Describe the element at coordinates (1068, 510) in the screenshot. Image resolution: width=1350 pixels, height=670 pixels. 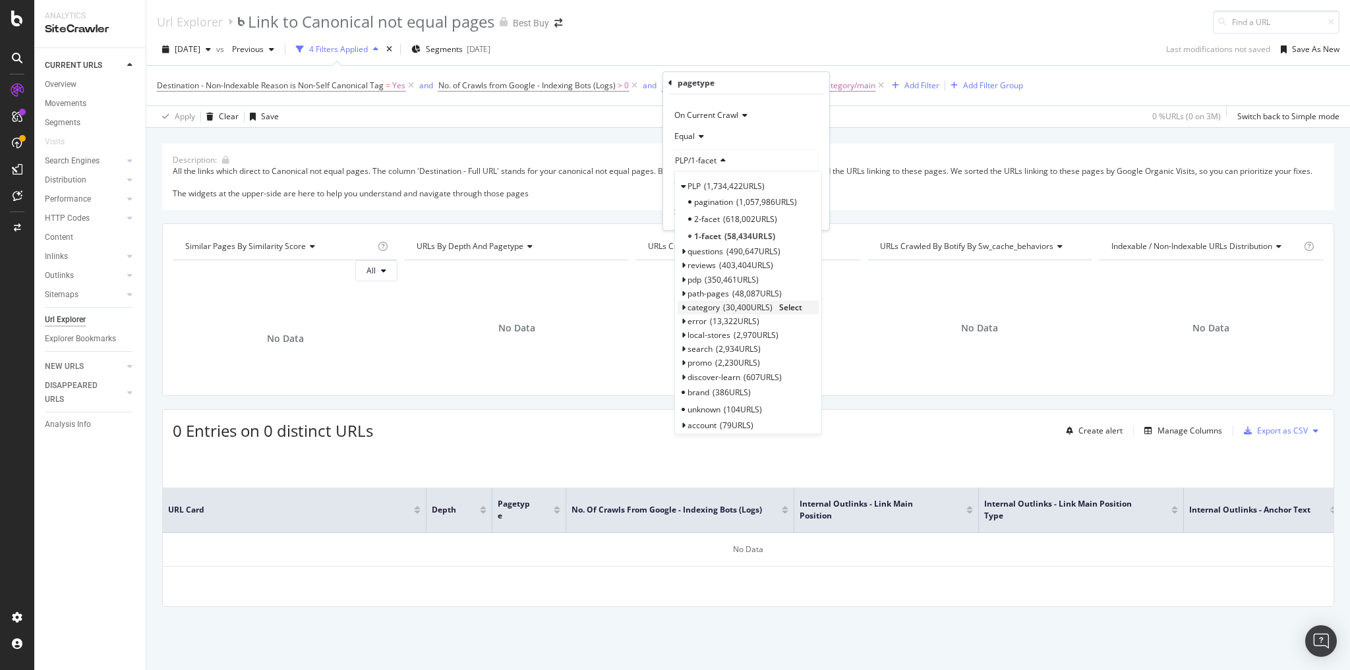
I see `span: Internal Outlinks - Link Main Position Type` at that location.